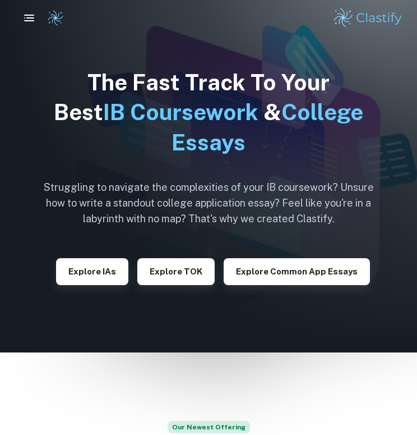 The height and width of the screenshot is (435, 417). I want to click on a: Explore IAs, so click(92, 270).